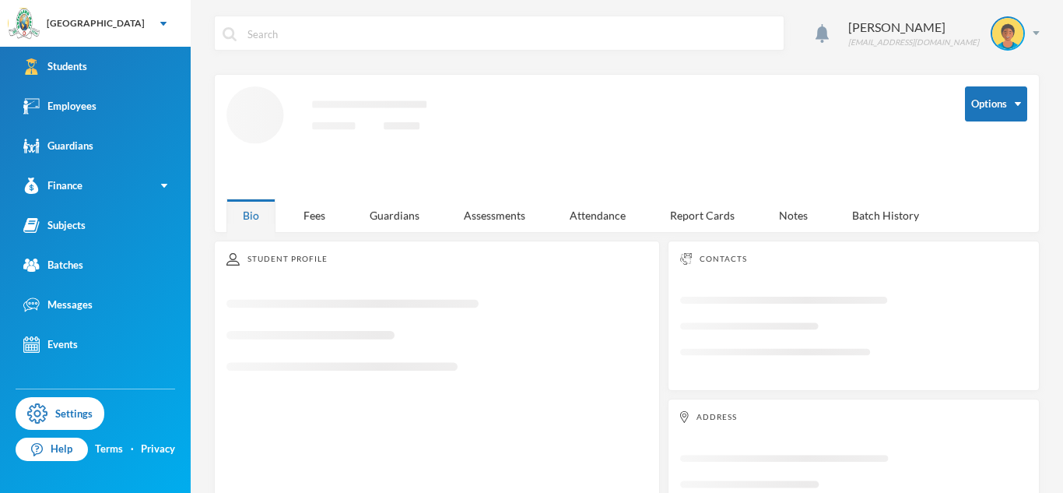 This screenshot has width=1063, height=493. Describe the element at coordinates (854, 258) in the screenshot. I see `div: Contacts` at that location.